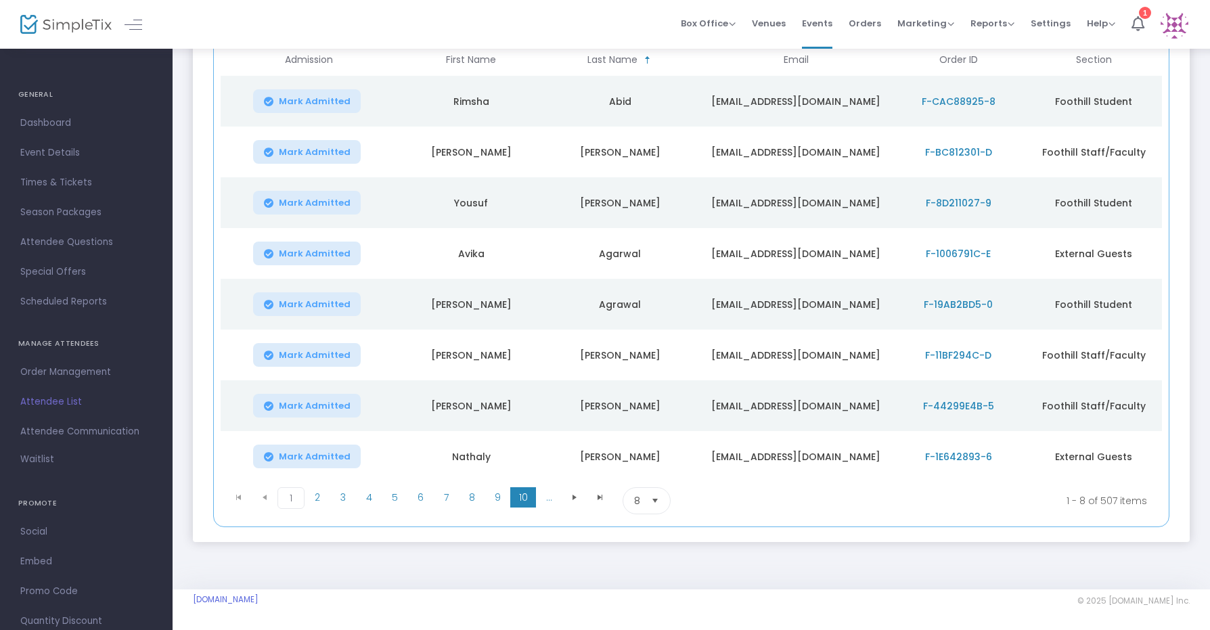  Describe the element at coordinates (86, 561) in the screenshot. I see `span: Embed` at that location.